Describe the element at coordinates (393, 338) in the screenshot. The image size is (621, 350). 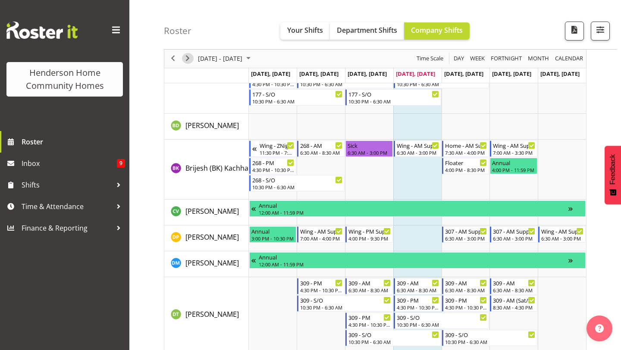
I see `div: Dipika Thapa"s event - 309 - S/O Begin From Wednesday, August 13, 2025 at 10:30:00 PM GMT+12:00 E...` at that location.